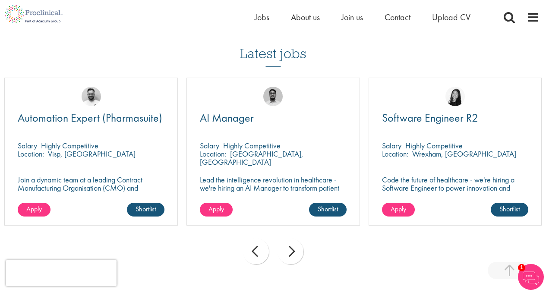  Describe the element at coordinates (305, 17) in the screenshot. I see `a: About us` at that location.